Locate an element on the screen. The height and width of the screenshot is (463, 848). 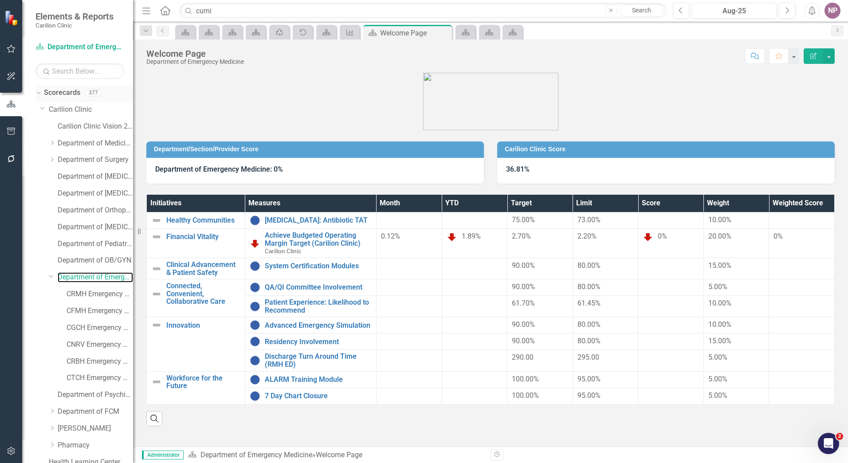
a: Achieve Budgeted Operating Margin Target (Carilion Clinic) is located at coordinates (318, 239).